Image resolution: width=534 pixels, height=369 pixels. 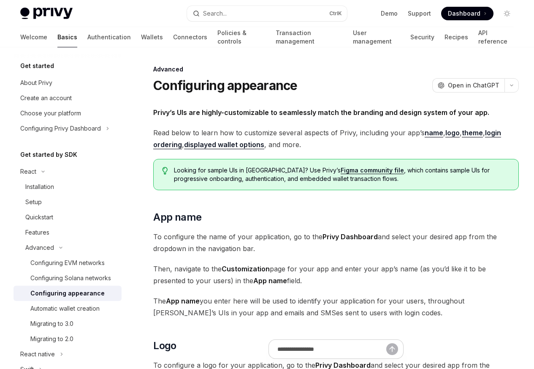 I want to click on a: Setup, so click(x=68, y=202).